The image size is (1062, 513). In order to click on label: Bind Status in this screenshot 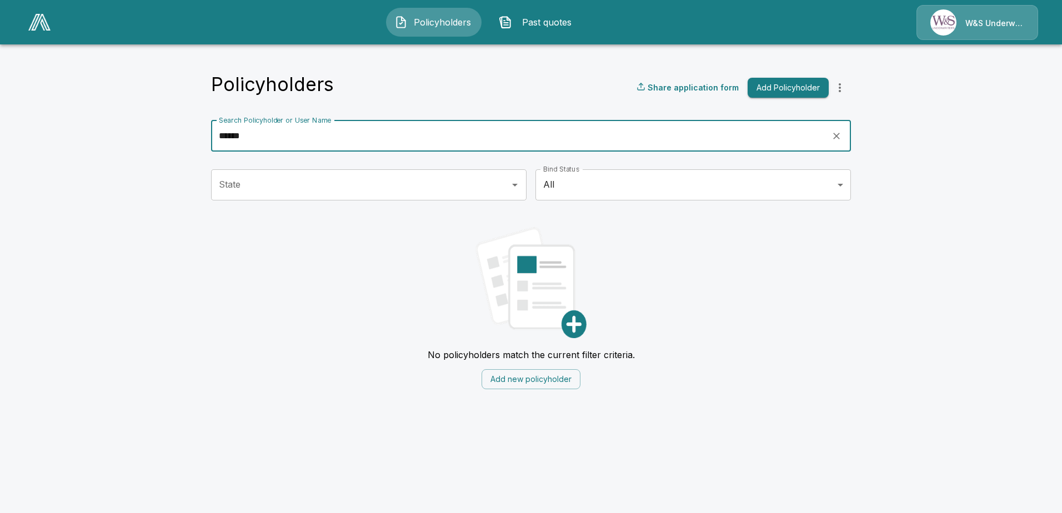, I will do `click(561, 169)`.